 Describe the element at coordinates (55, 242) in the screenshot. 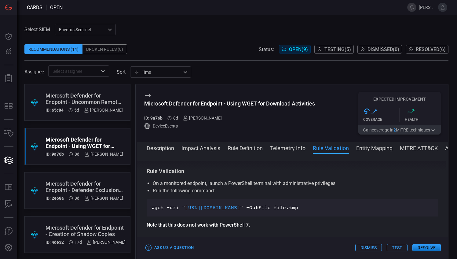

I see `h5: ID: 4de32` at that location.